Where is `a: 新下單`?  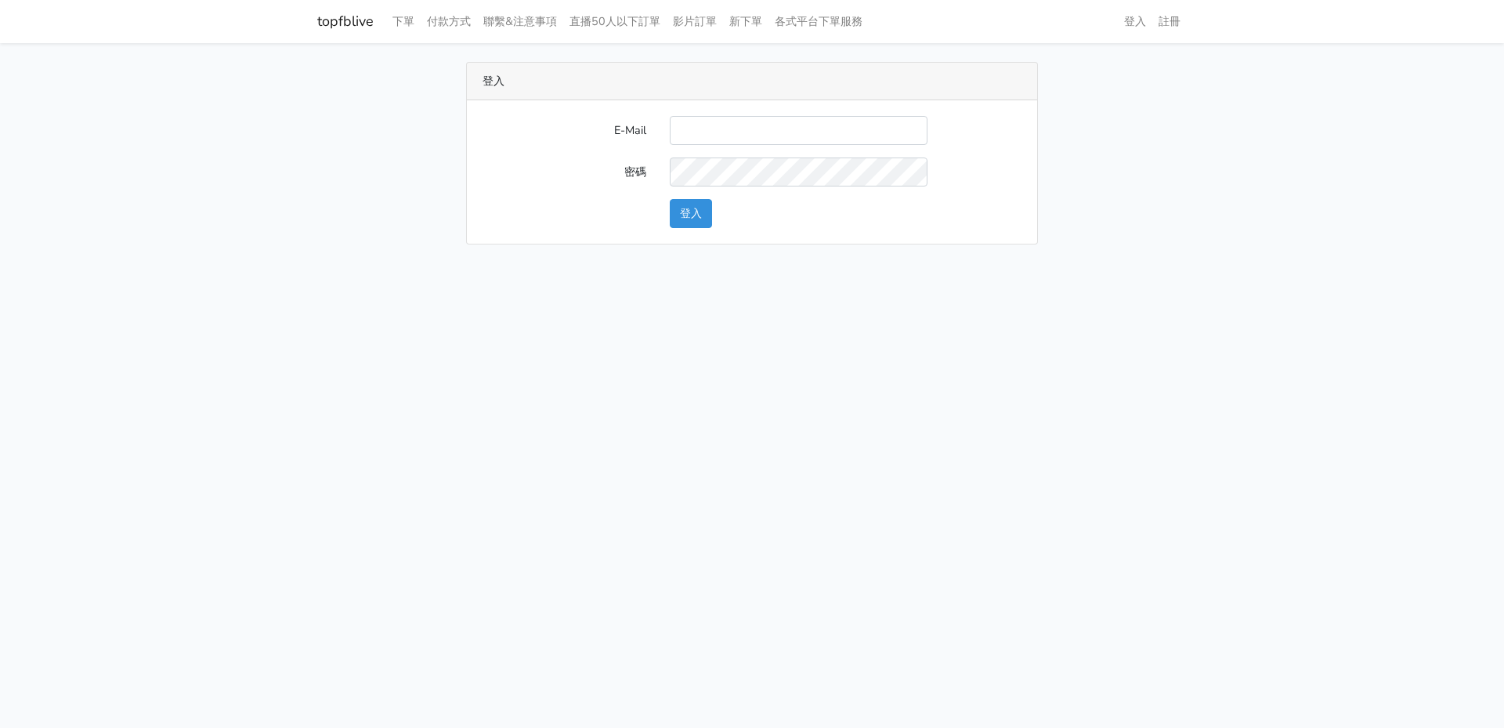 a: 新下單 is located at coordinates (746, 21).